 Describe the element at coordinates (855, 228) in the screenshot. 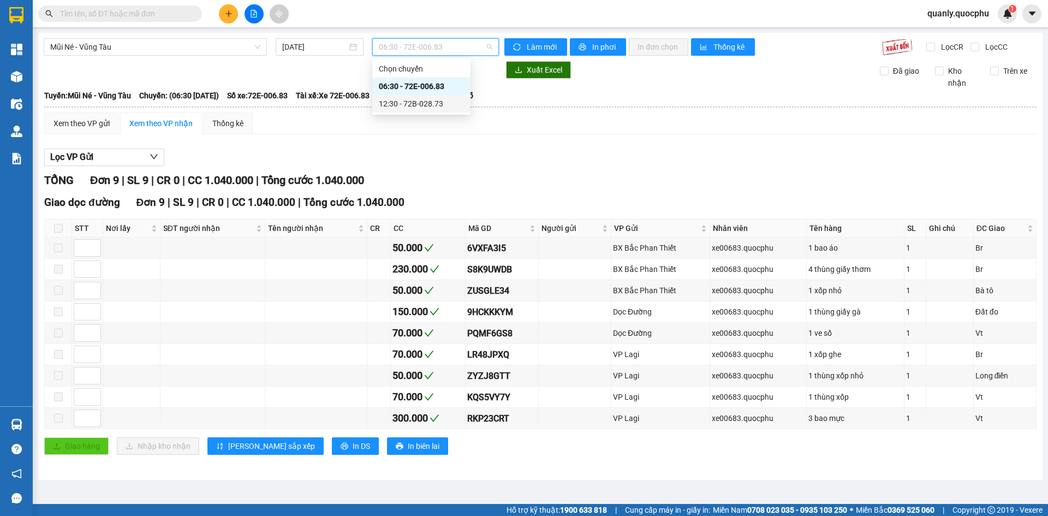

I see `th: Tên hàng` at that location.